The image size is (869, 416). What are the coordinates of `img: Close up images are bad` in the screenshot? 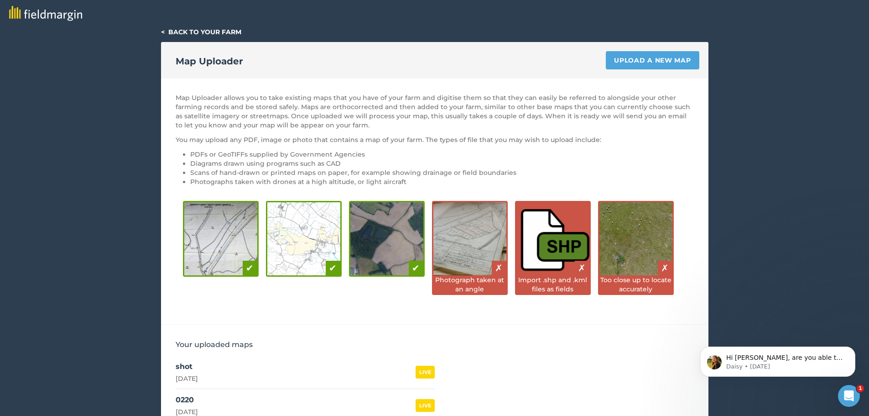 It's located at (636, 239).